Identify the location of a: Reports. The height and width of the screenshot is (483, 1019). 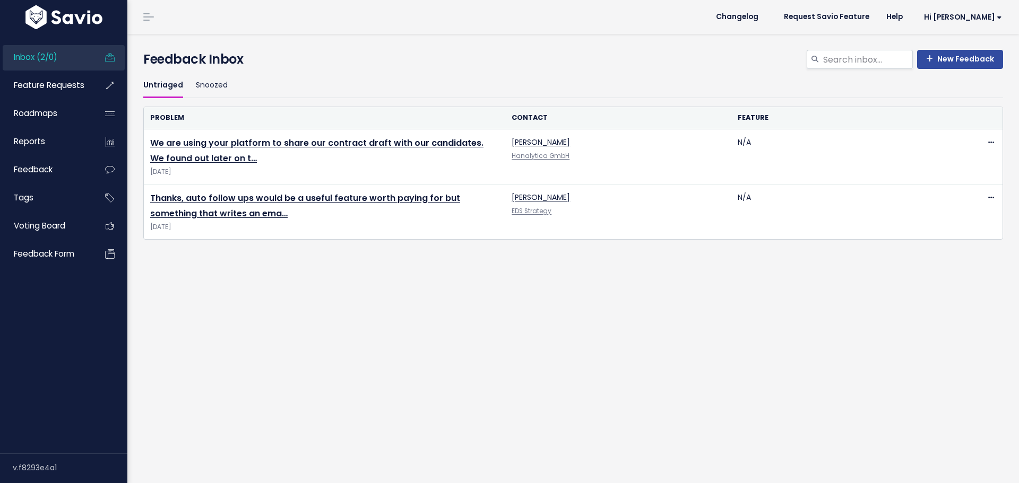
(45, 142).